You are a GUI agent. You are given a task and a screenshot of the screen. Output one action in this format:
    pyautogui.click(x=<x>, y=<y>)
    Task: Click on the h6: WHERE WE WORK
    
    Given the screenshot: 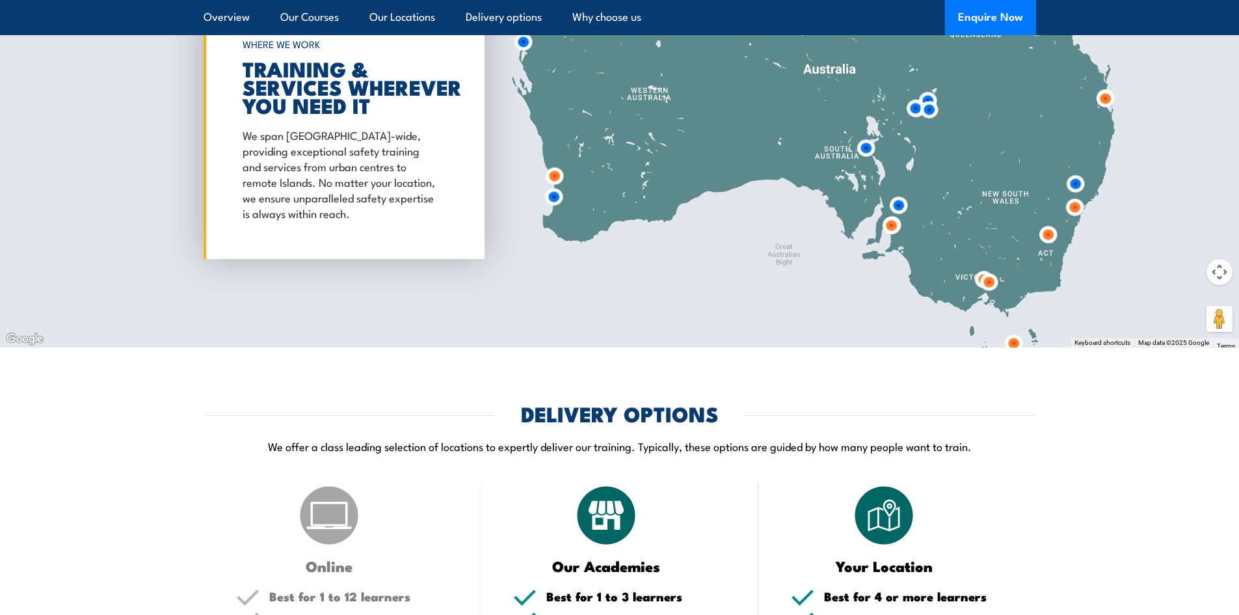 What is the action you would take?
    pyautogui.click(x=341, y=44)
    